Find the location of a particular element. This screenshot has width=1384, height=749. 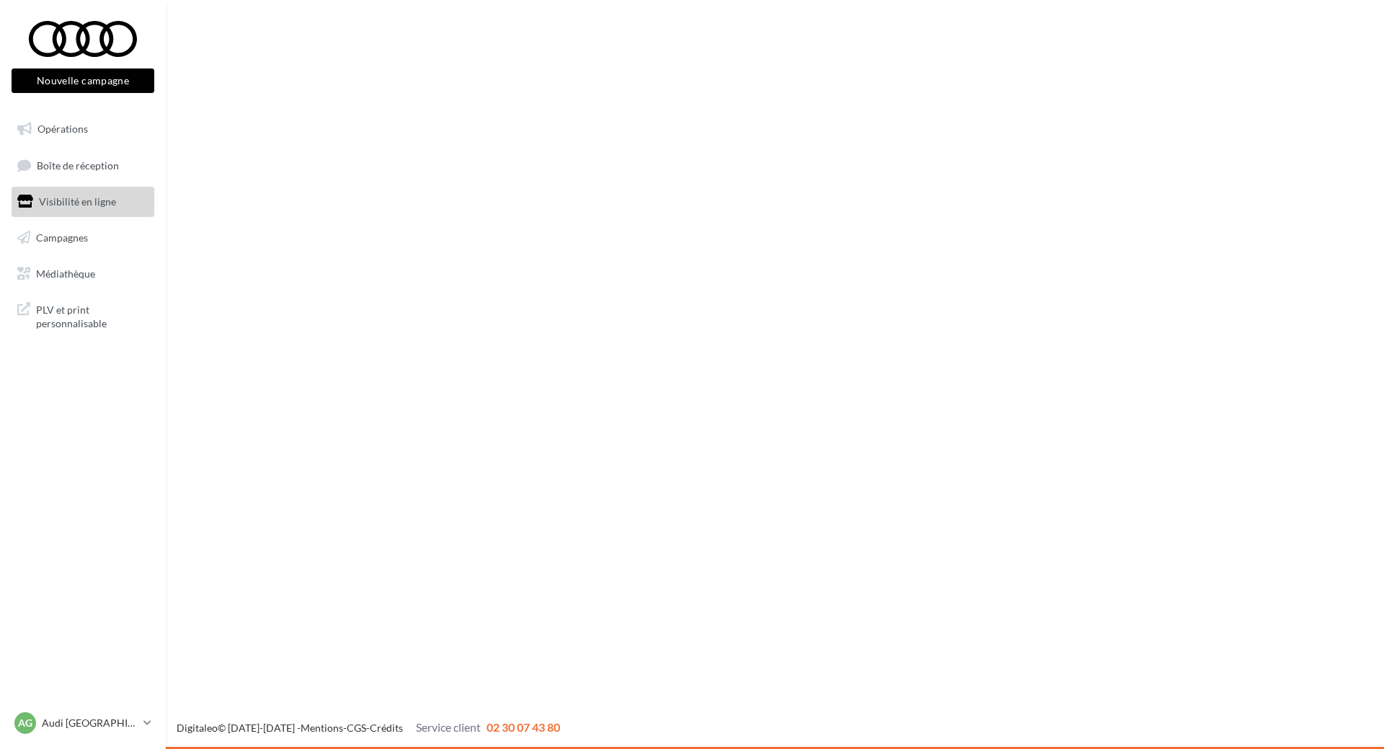

span: Boîte de réception is located at coordinates (78, 164).